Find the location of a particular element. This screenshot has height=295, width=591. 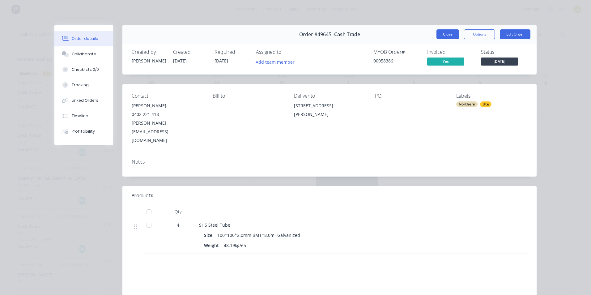

span: Order #49645 - is located at coordinates (316, 34).